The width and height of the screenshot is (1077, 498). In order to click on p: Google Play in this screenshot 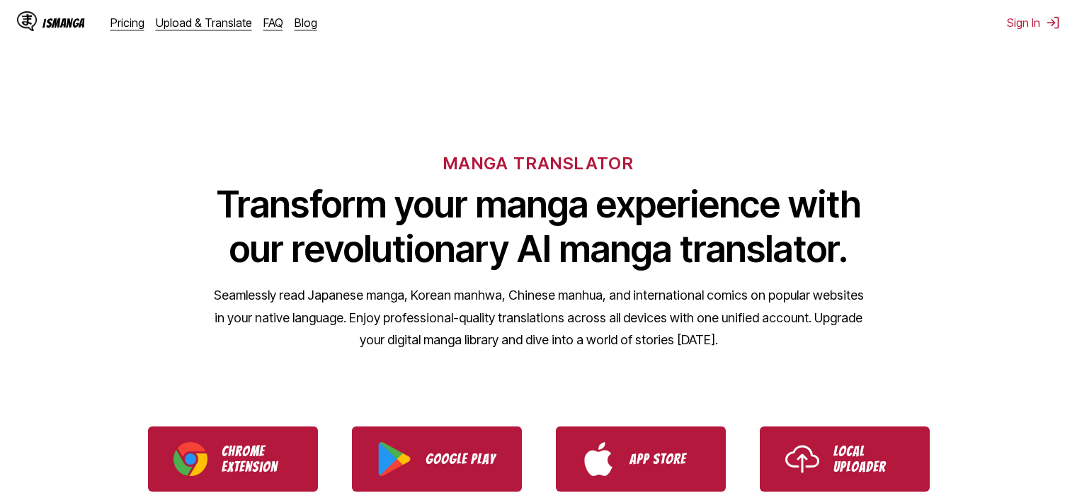, I will do `click(461, 459)`.